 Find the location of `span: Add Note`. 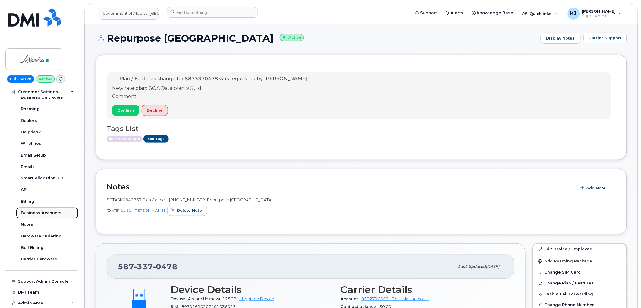

span: Add Note is located at coordinates (596, 188).